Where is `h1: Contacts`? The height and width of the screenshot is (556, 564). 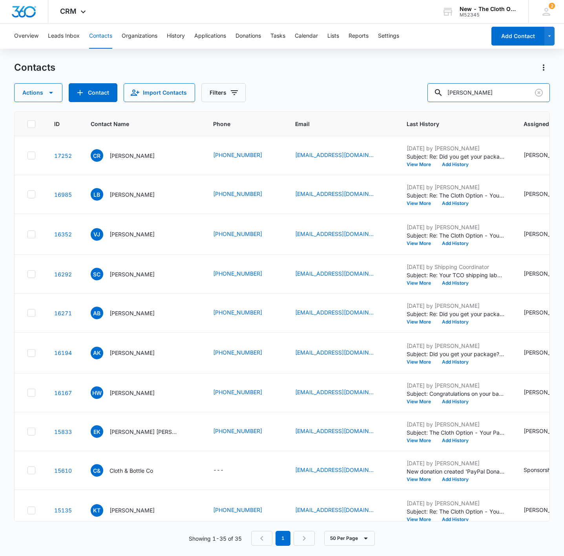 h1: Contacts is located at coordinates (35, 67).